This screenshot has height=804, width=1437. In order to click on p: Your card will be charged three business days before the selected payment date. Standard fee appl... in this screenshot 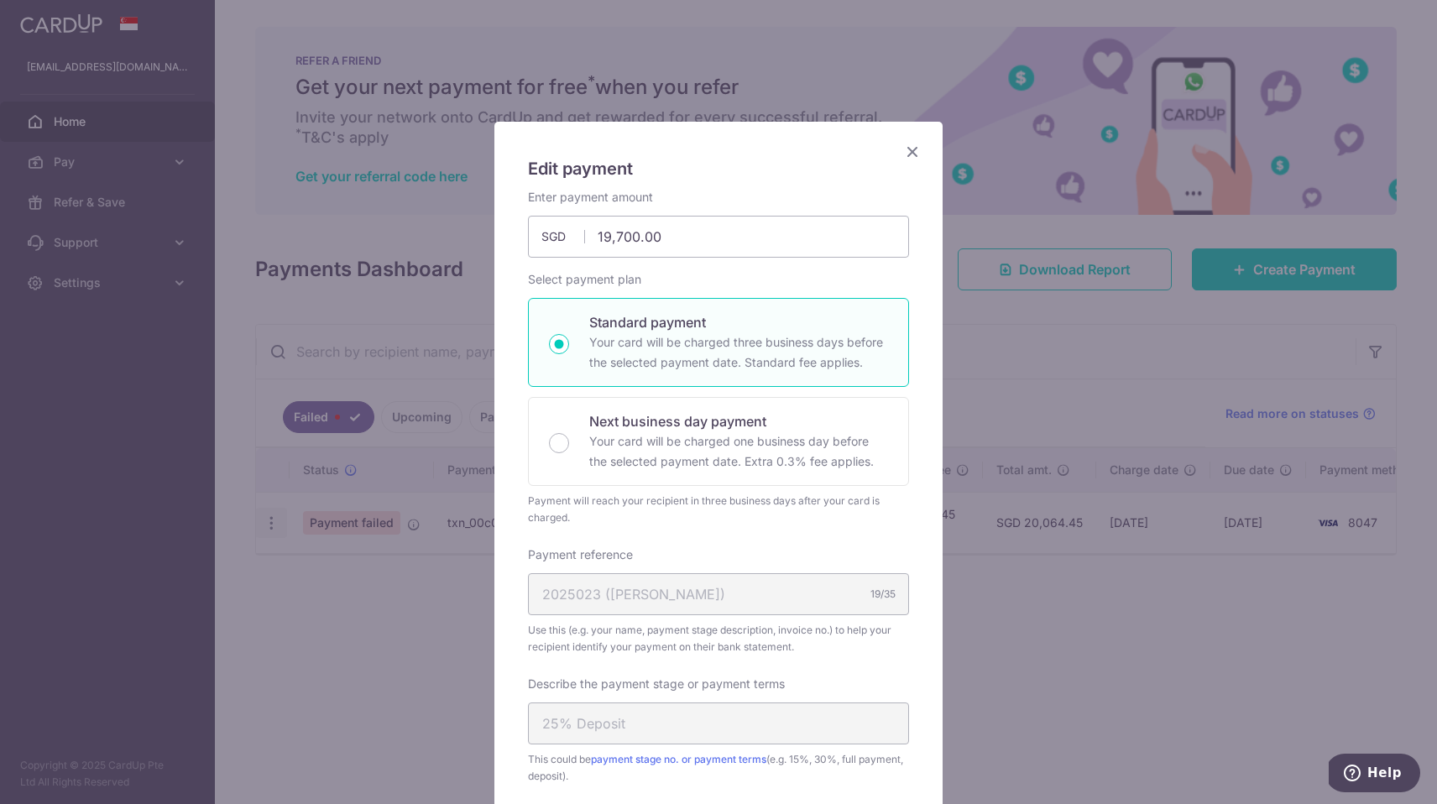, I will do `click(739, 353)`.